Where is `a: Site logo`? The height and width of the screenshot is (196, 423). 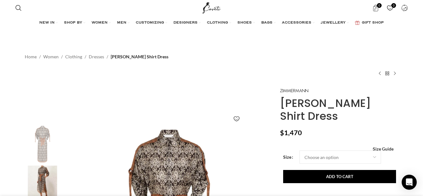 a: Site logo is located at coordinates (211, 7).